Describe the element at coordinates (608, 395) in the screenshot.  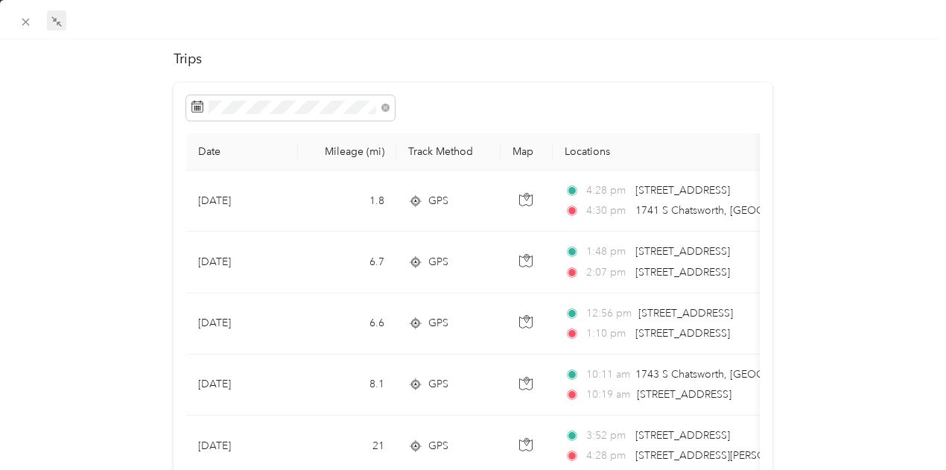
I see `span: 10:19 am` at that location.